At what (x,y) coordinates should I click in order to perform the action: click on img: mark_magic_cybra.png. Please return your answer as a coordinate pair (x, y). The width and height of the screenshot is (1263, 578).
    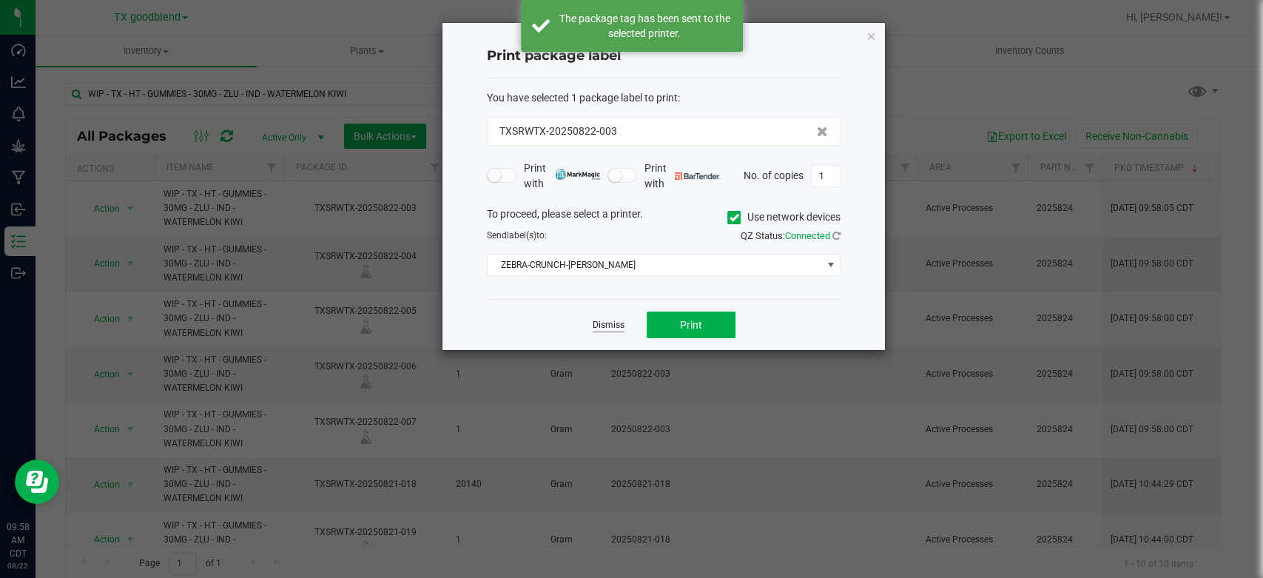
    Looking at the image, I should click on (577, 174).